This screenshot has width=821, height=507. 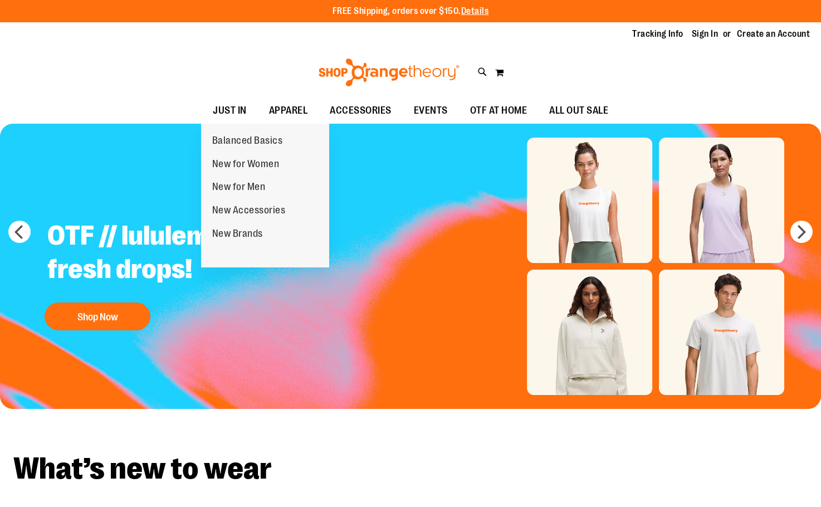 What do you see at coordinates (579, 110) in the screenshot?
I see `span: ALL OUT SALE` at bounding box center [579, 110].